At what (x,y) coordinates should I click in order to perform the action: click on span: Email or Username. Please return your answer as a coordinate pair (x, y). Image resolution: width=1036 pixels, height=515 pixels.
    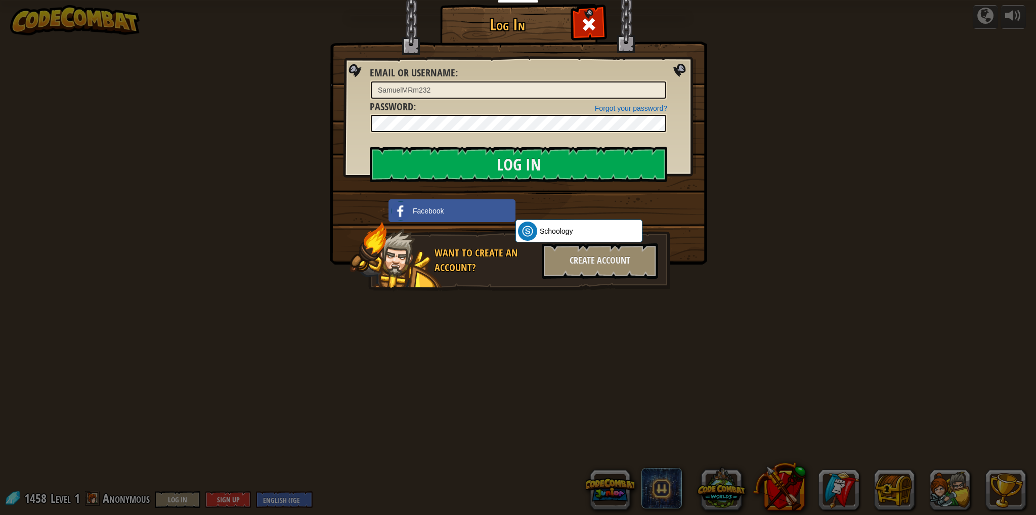
    Looking at the image, I should click on (412, 72).